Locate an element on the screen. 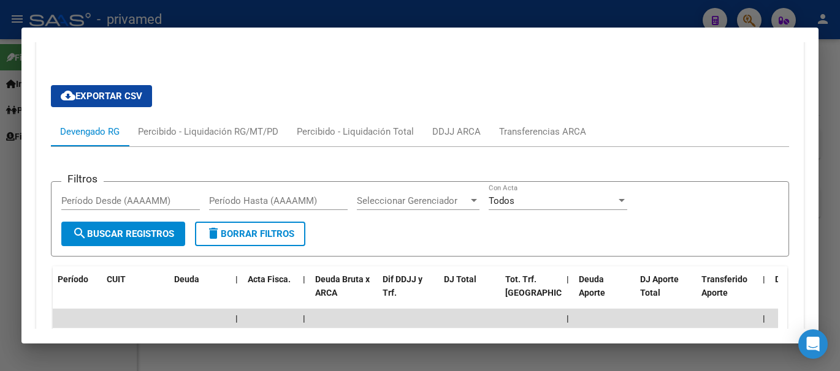  span: Período is located at coordinates (73, 280).